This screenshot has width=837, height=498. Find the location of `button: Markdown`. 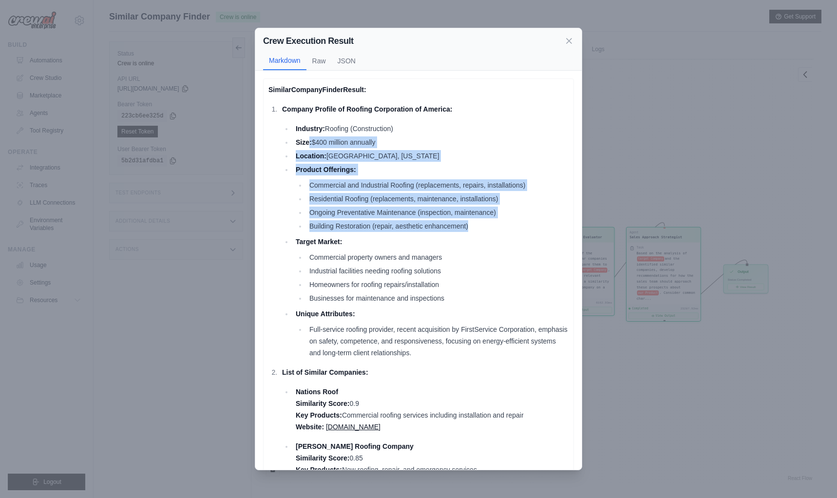

button: Markdown is located at coordinates (285, 61).